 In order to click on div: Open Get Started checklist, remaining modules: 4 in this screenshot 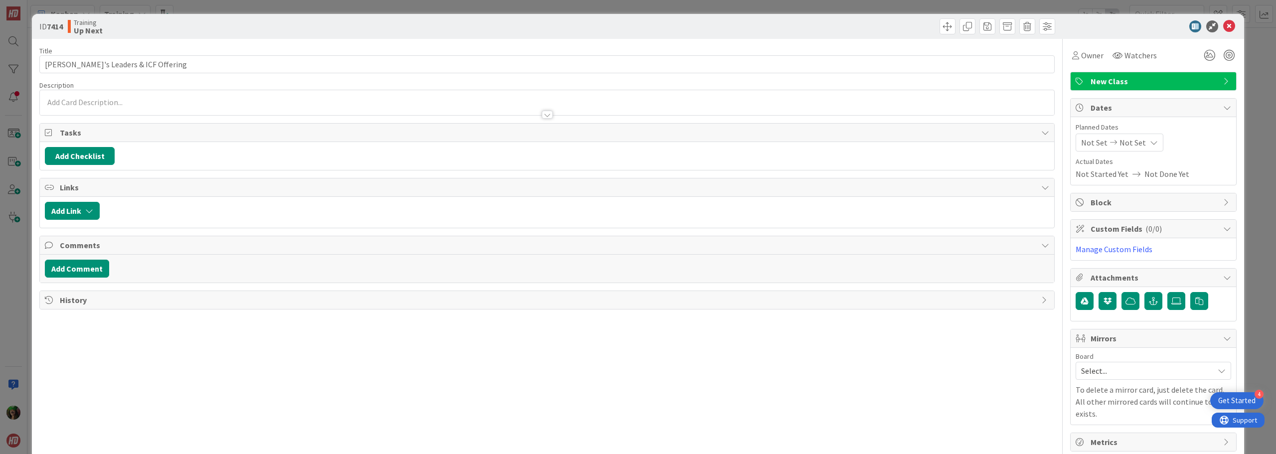, I will do `click(1237, 401)`.